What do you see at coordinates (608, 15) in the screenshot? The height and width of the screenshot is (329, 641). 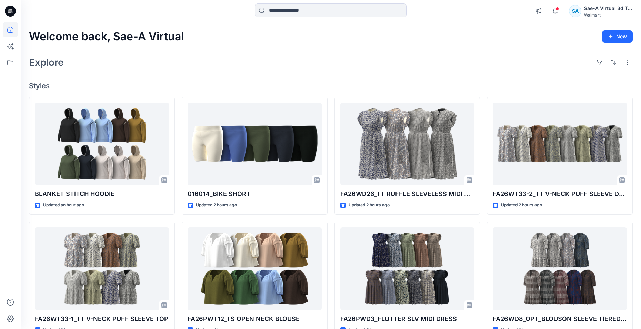 I see `div: Walmart` at bounding box center [608, 15].